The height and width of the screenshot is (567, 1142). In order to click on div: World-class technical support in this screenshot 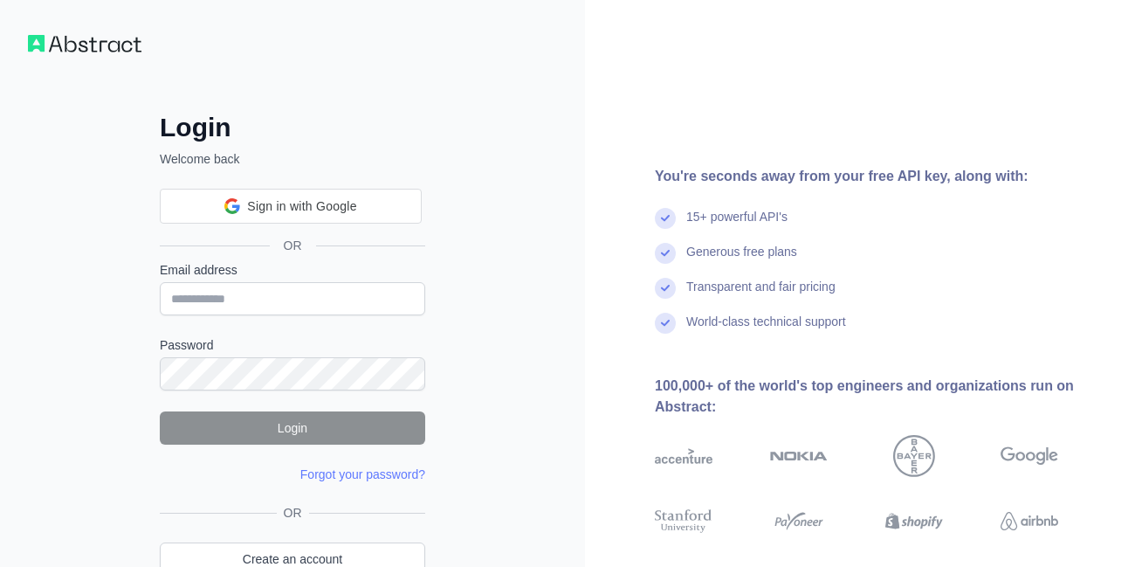, I will do `click(766, 330)`.